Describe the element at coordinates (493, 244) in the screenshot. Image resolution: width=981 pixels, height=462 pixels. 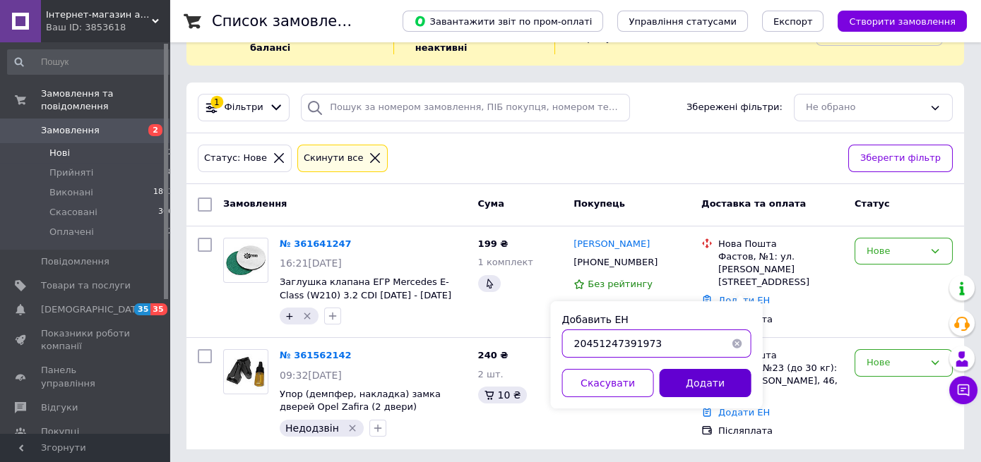
I see `span: 199 ₴` at that location.